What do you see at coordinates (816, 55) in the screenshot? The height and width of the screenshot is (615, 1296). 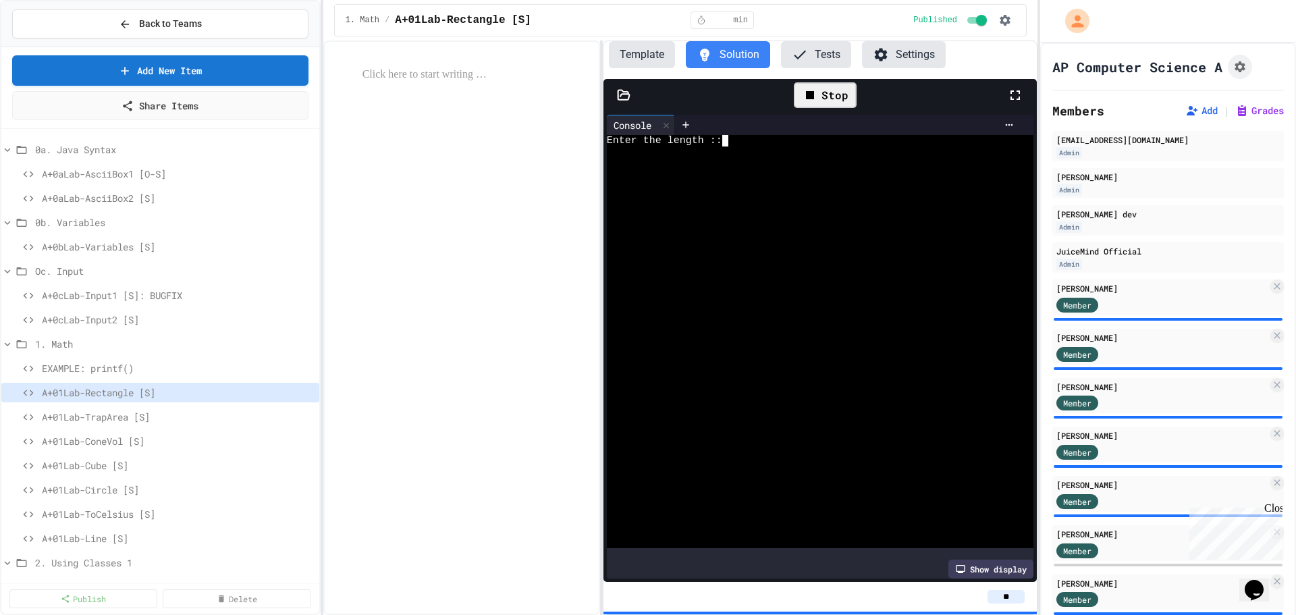 I see `button: Tests` at bounding box center [816, 55].